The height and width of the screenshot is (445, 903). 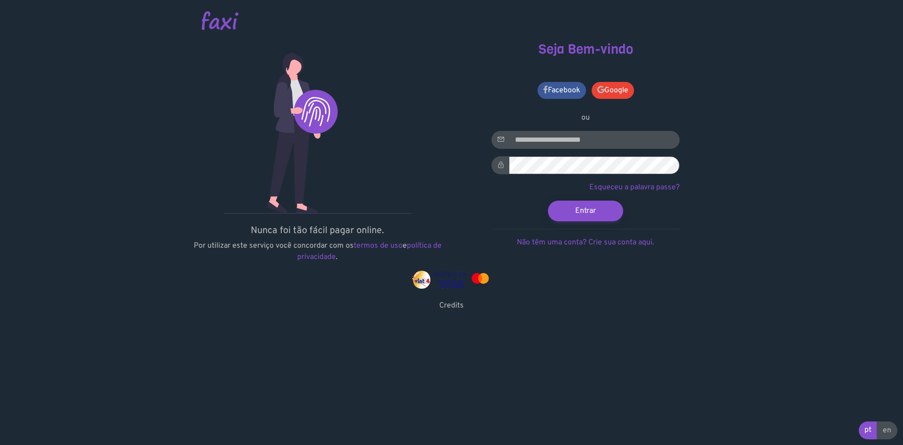 What do you see at coordinates (586, 211) in the screenshot?
I see `button: Entrar` at bounding box center [586, 211].